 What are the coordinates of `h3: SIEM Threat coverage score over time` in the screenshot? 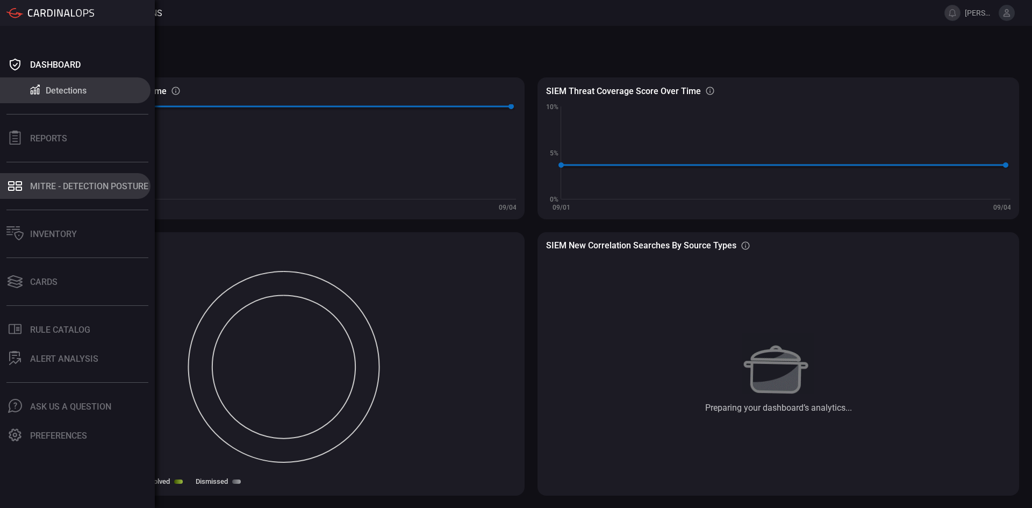 It's located at (624, 91).